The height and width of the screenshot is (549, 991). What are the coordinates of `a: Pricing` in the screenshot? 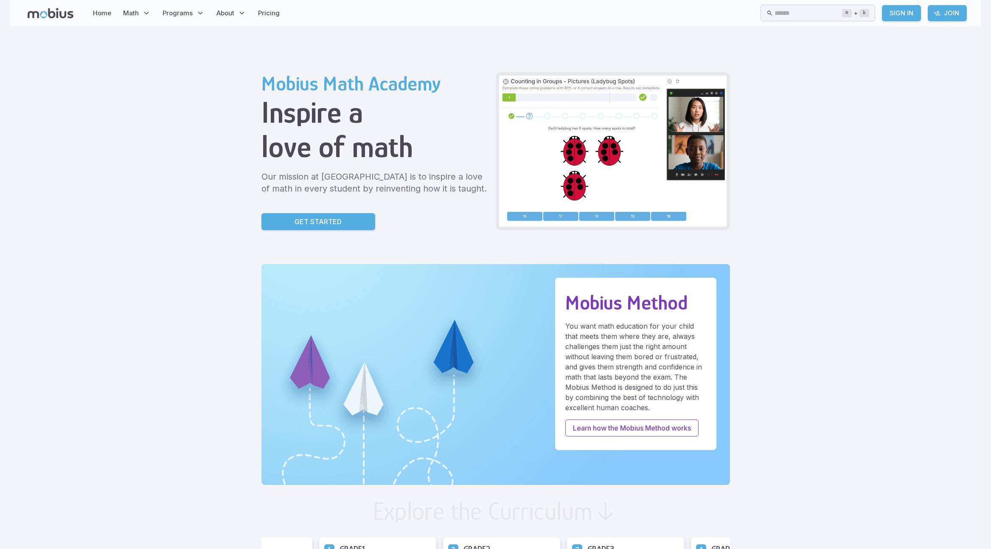 It's located at (269, 13).